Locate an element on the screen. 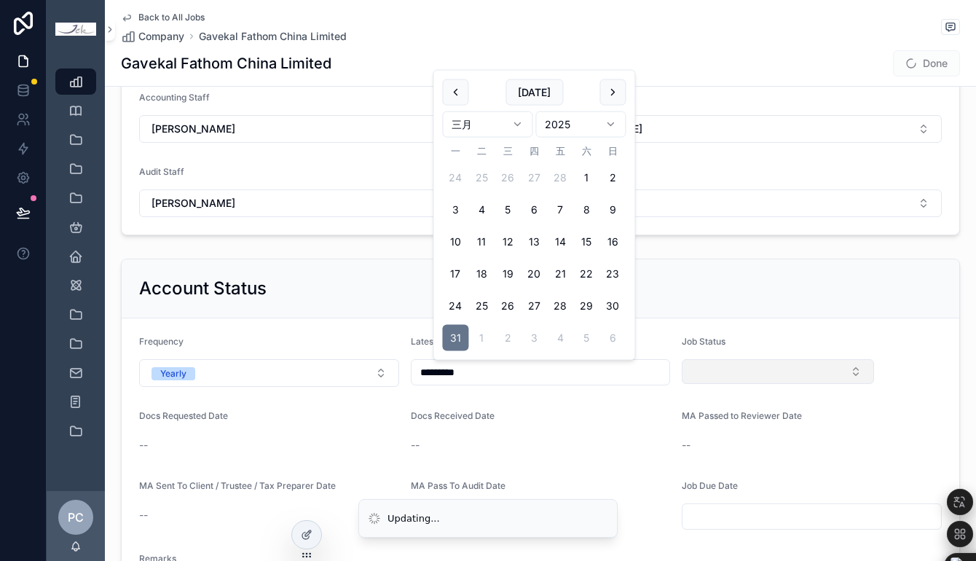  span: Docs Received Date is located at coordinates (452, 415).